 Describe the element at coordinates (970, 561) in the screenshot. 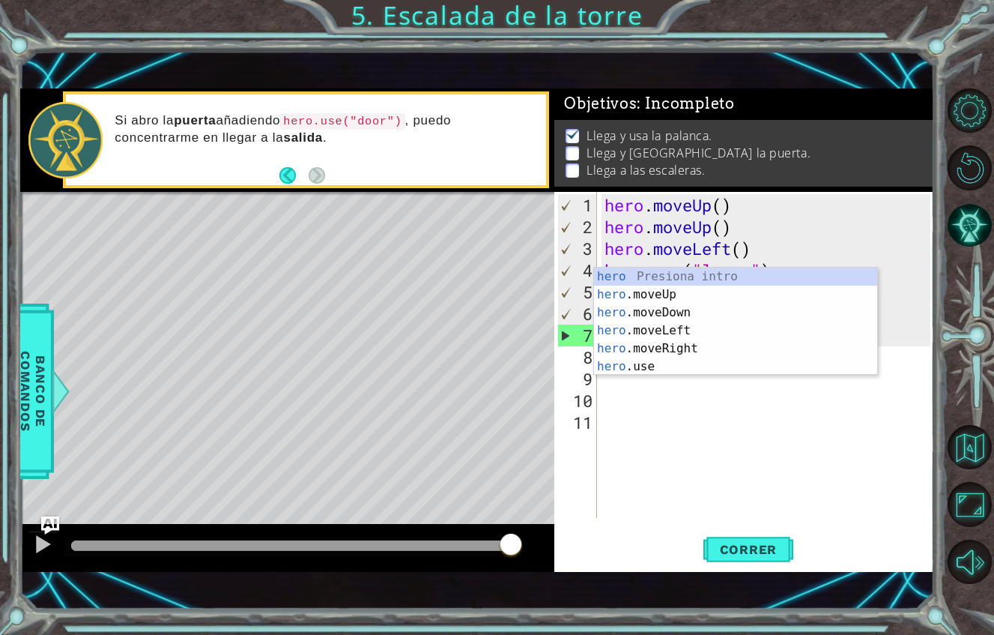

I see `button: Silencio` at that location.